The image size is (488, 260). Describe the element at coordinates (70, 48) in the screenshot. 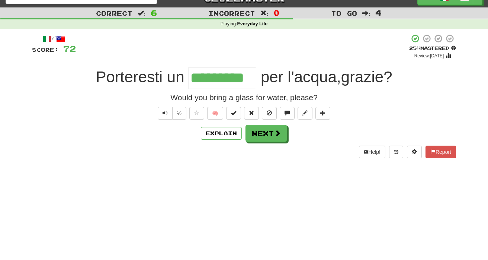

I see `span: 72` at that location.